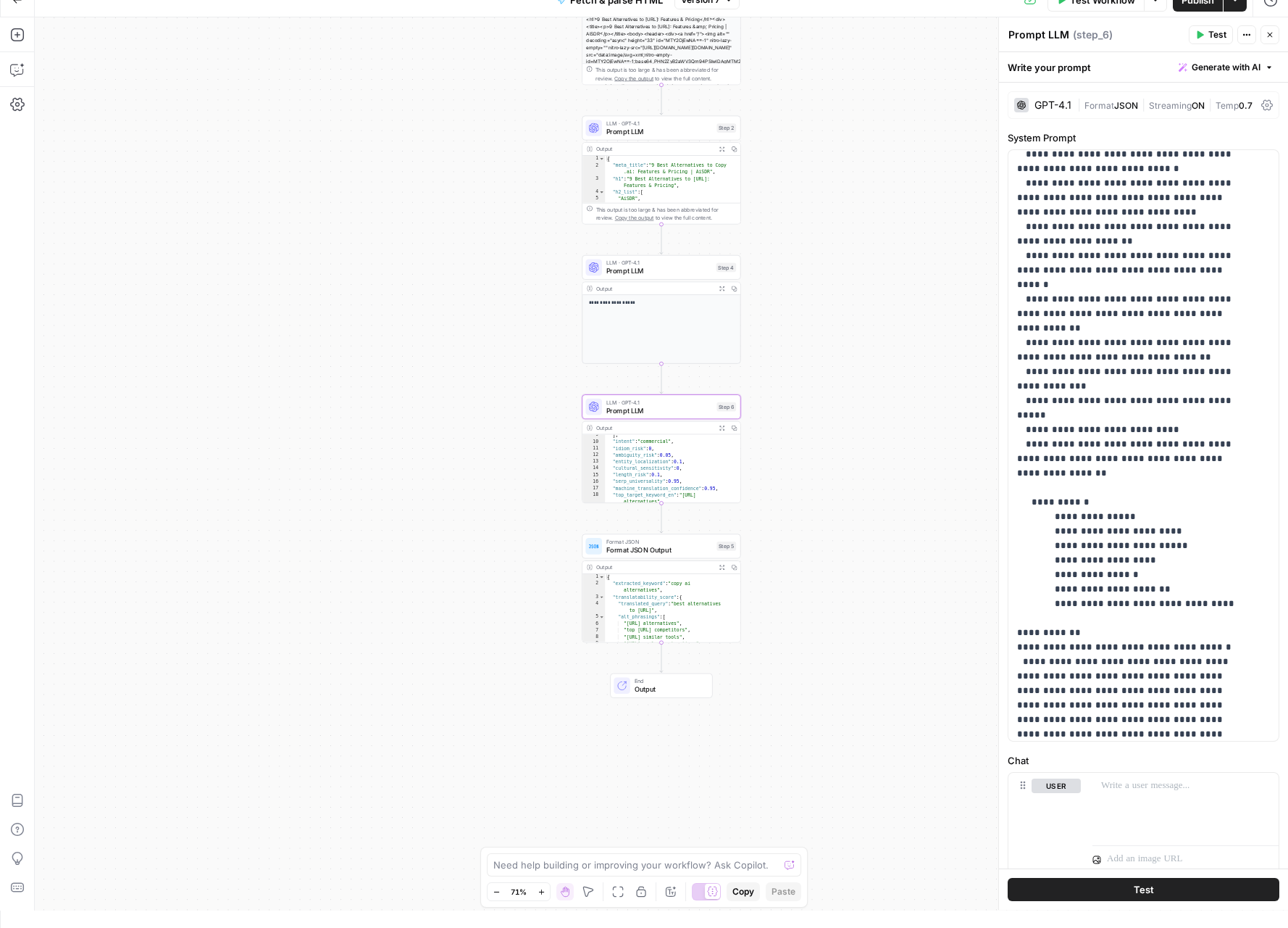 Image resolution: width=1288 pixels, height=928 pixels. Describe the element at coordinates (1057, 786) in the screenshot. I see `button: user` at that location.